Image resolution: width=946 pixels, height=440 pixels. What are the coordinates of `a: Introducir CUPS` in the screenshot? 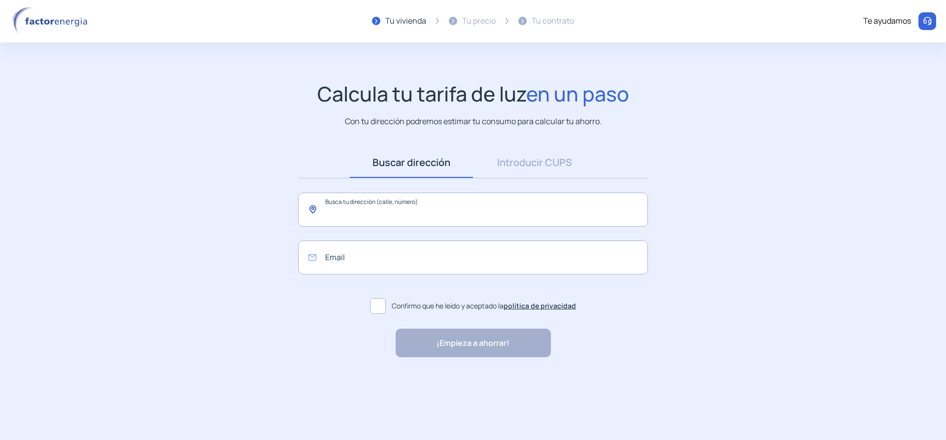 It's located at (535, 163).